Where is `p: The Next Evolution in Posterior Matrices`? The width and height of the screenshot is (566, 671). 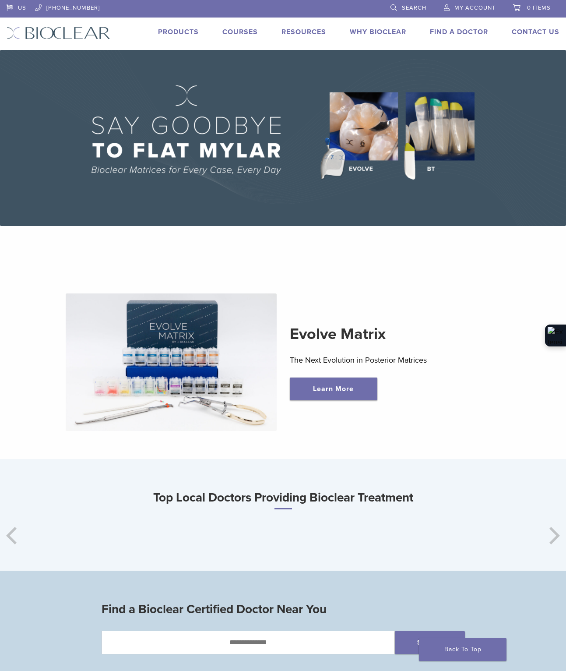 p: The Next Evolution in Posterior Matrices is located at coordinates (395, 360).